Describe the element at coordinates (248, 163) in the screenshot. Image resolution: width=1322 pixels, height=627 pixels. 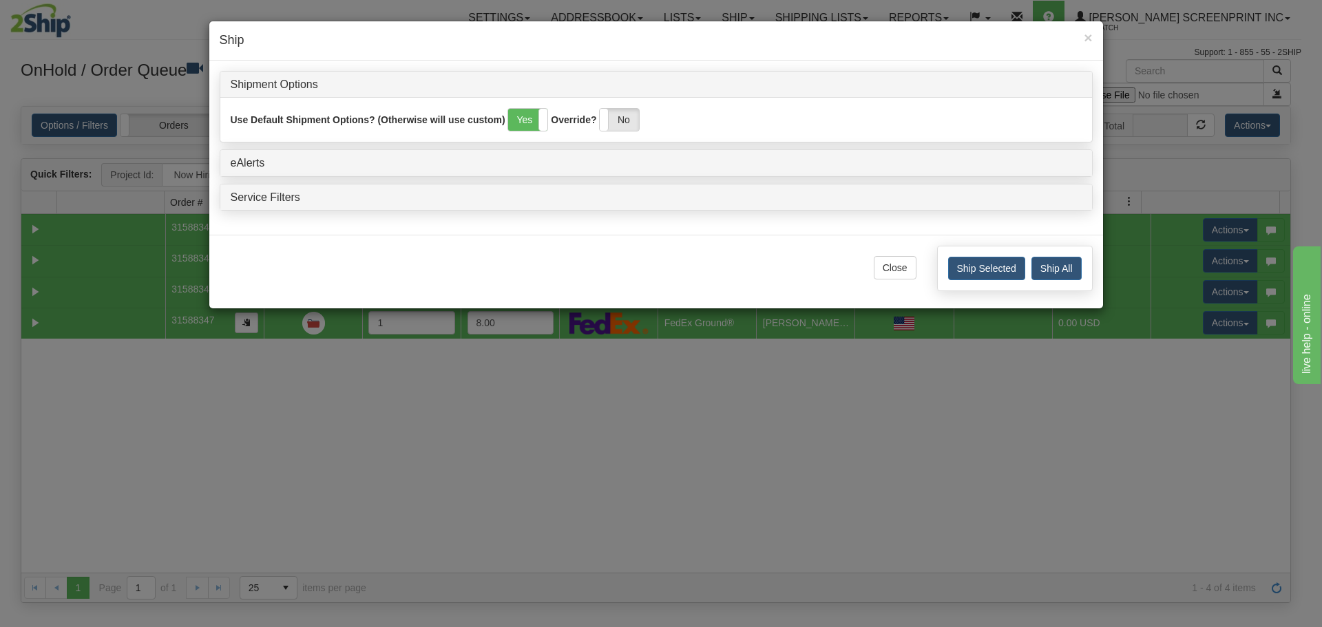
I see `a: eAlerts` at that location.